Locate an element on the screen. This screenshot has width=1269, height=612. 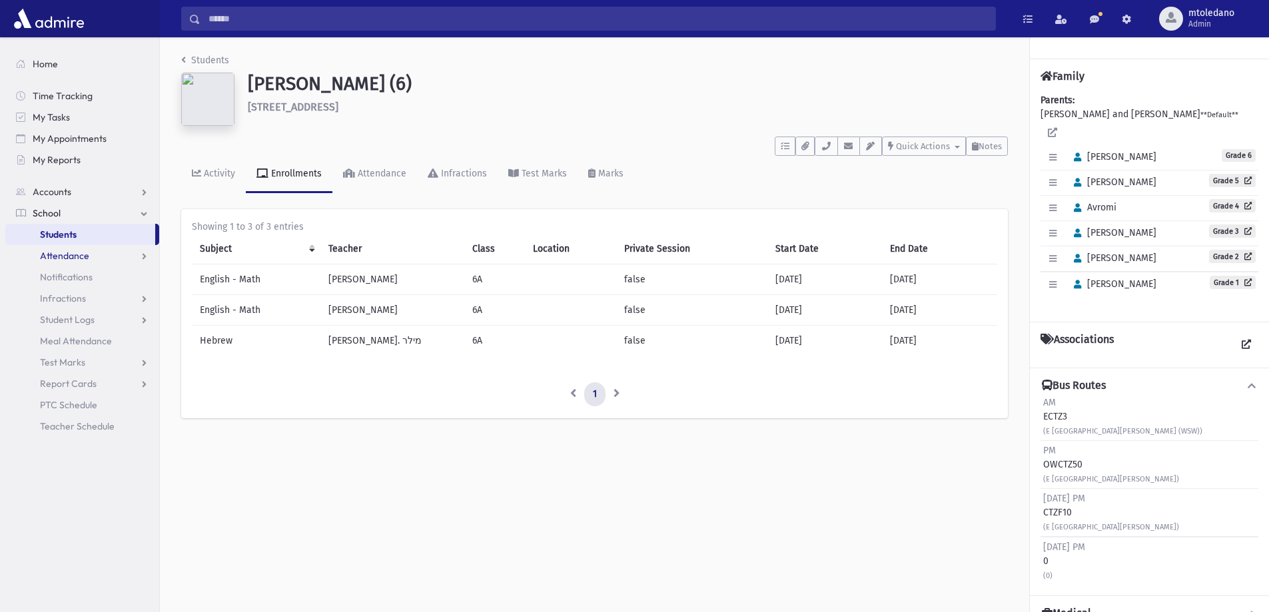
span: Notifications is located at coordinates (66, 277).